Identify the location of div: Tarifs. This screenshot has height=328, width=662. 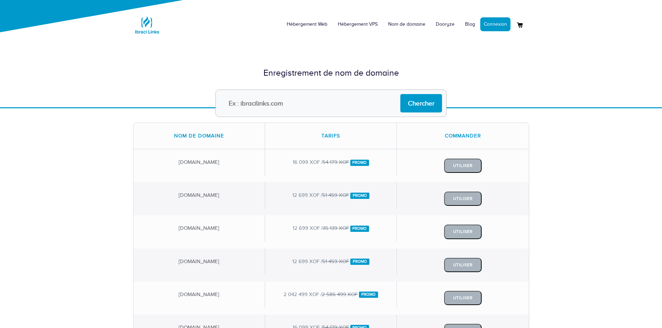
(331, 136).